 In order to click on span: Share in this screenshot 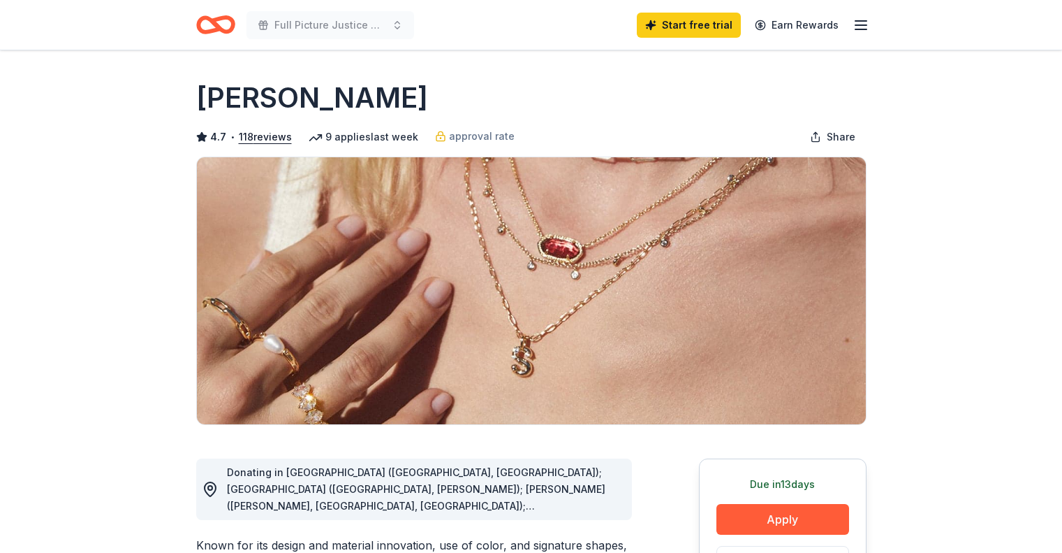, I will do `click(841, 137)`.